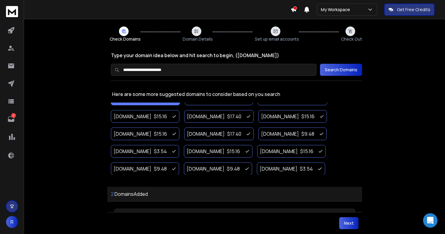  What do you see at coordinates (12, 222) in the screenshot?
I see `button: R` at bounding box center [12, 222].